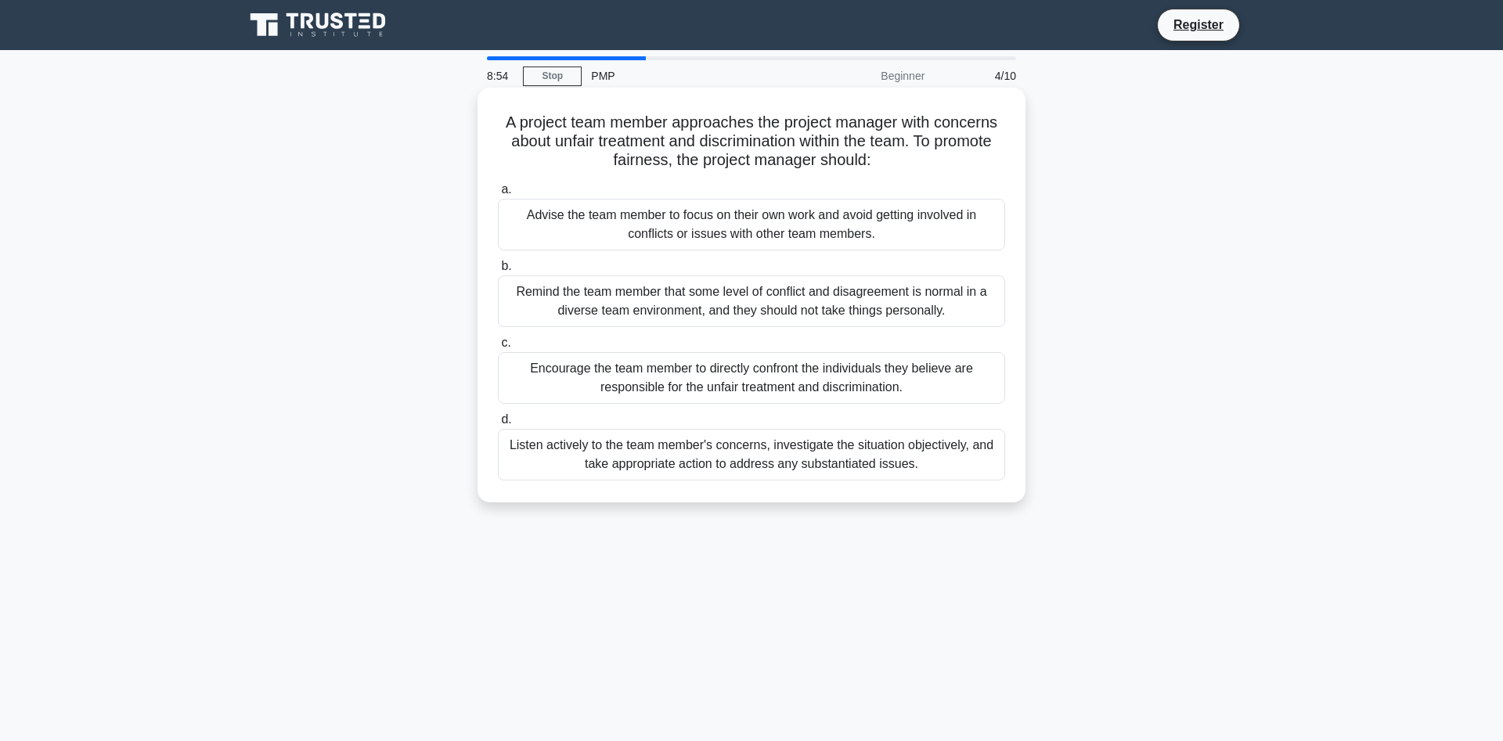 The image size is (1503, 741). Describe the element at coordinates (506, 419) in the screenshot. I see `span: d.` at that location.